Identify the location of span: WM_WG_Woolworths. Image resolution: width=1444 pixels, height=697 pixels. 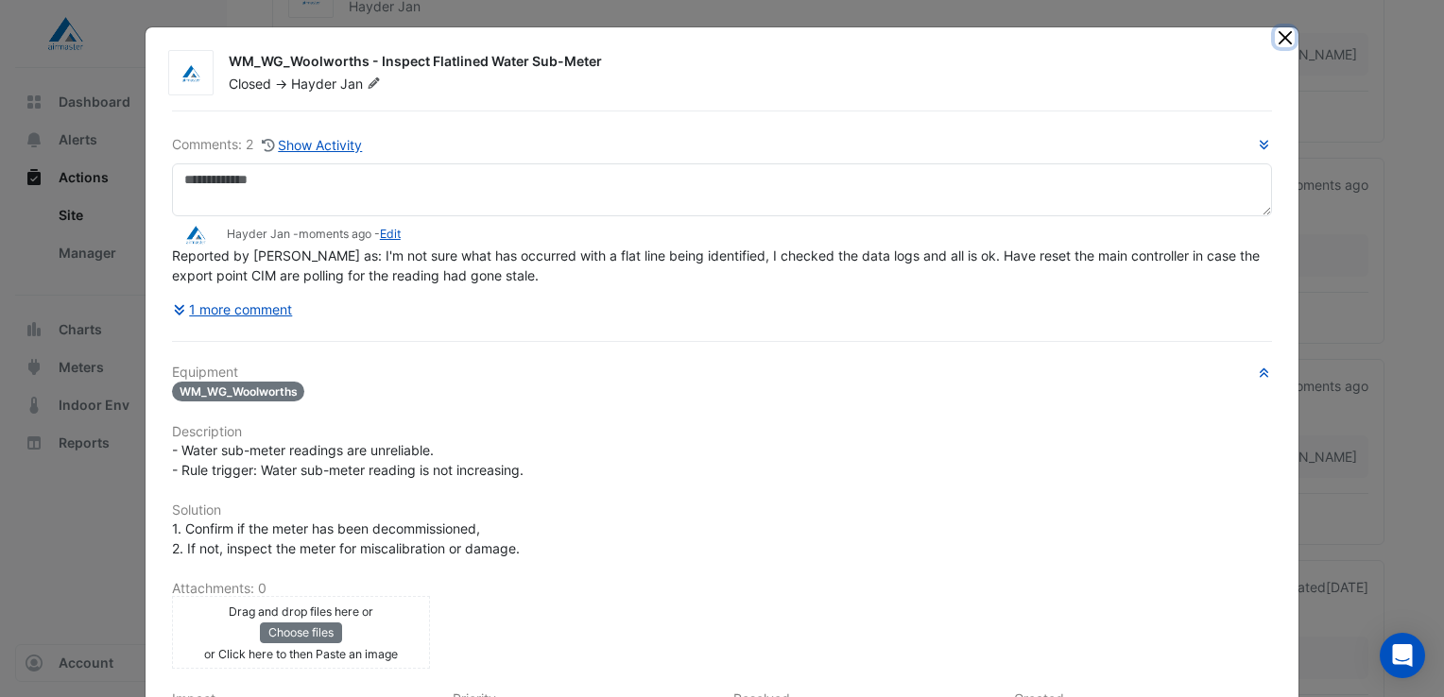
(238, 391).